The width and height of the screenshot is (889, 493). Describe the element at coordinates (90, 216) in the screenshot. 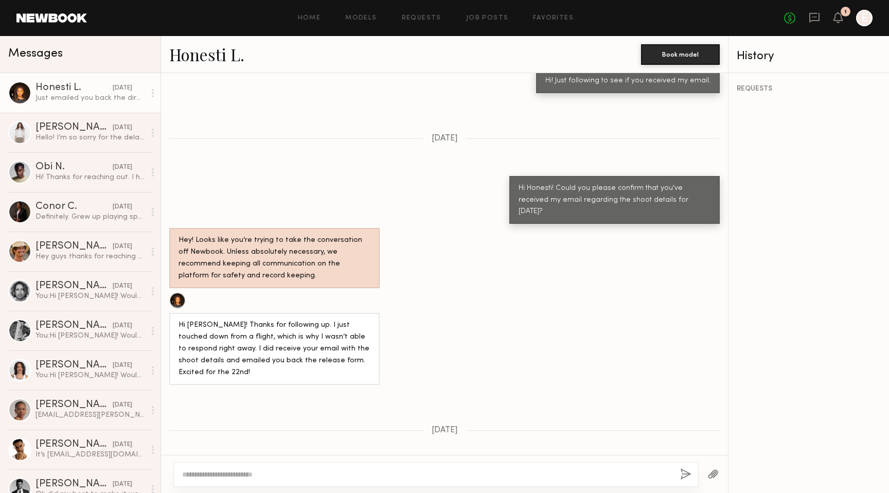

I see `div: Definitely. Grew up playing sports and still play. Won’t be an issue!` at that location.